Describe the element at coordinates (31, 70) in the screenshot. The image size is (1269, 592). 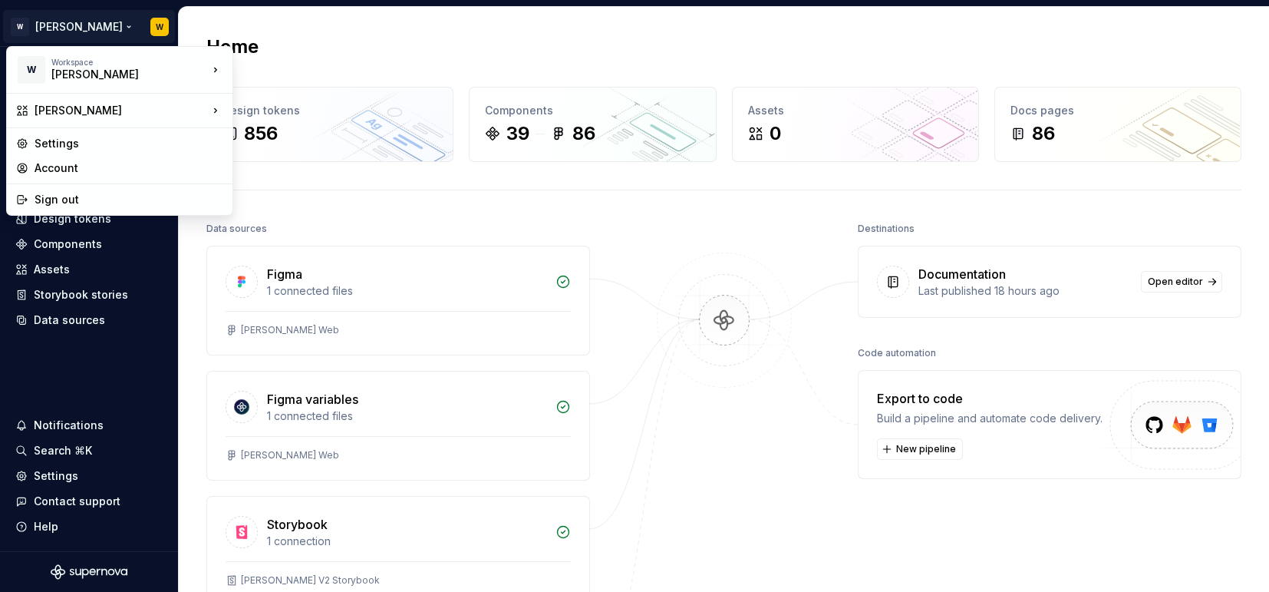
I see `div: W` at that location.